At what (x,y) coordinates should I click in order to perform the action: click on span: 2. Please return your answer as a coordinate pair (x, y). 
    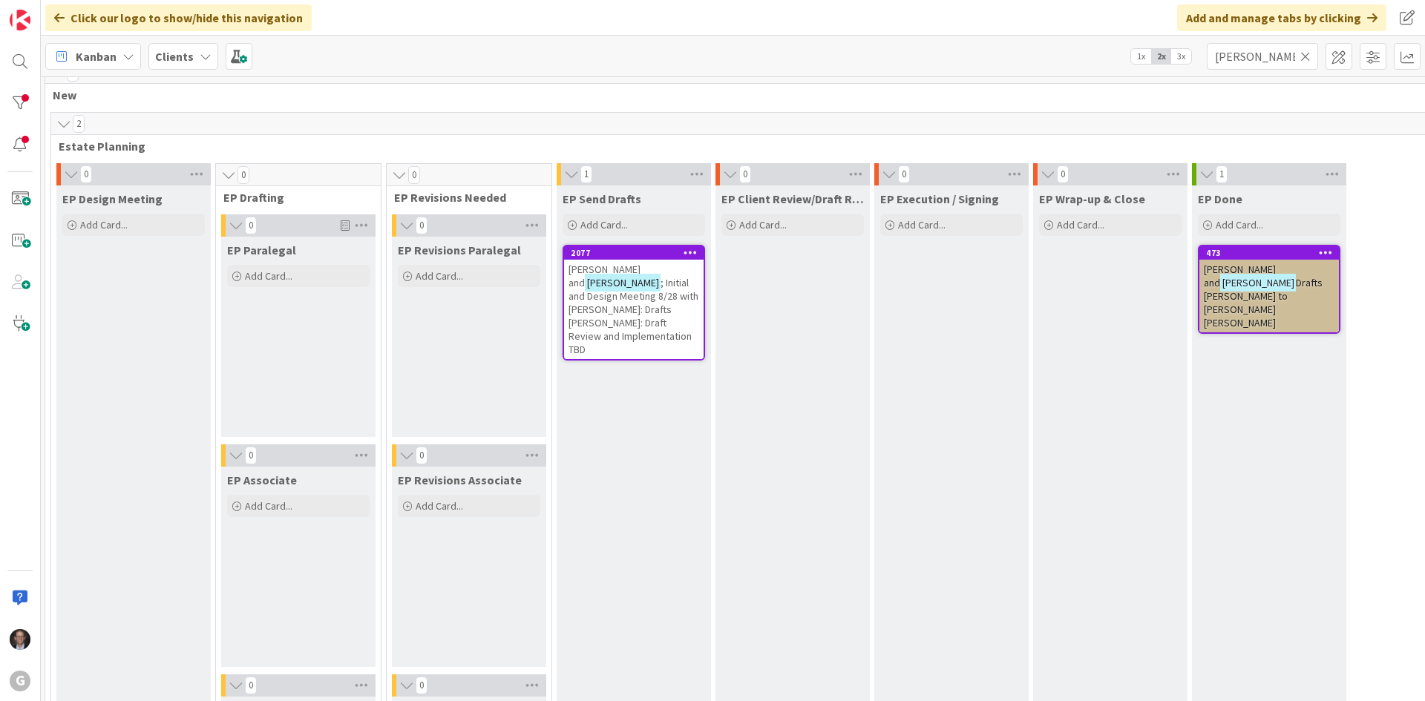
    Looking at the image, I should click on (79, 124).